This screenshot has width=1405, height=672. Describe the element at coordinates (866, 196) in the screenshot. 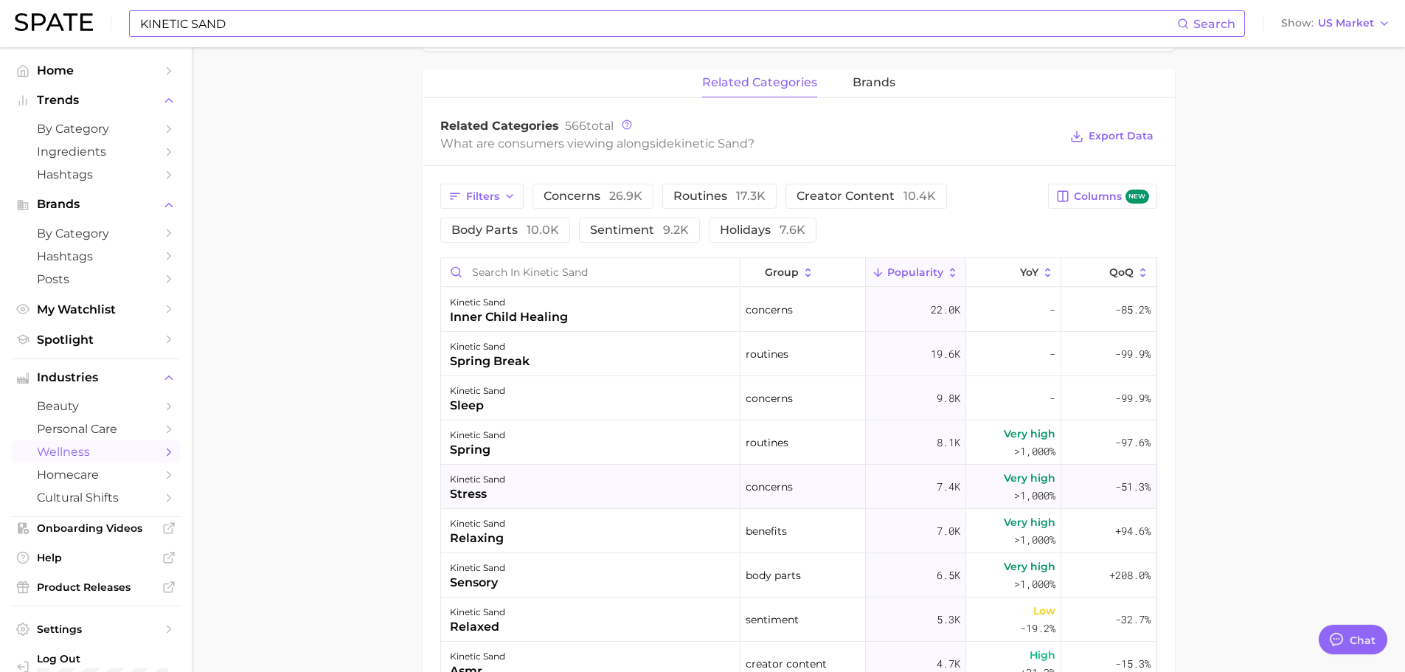

I see `span: creator content` at that location.